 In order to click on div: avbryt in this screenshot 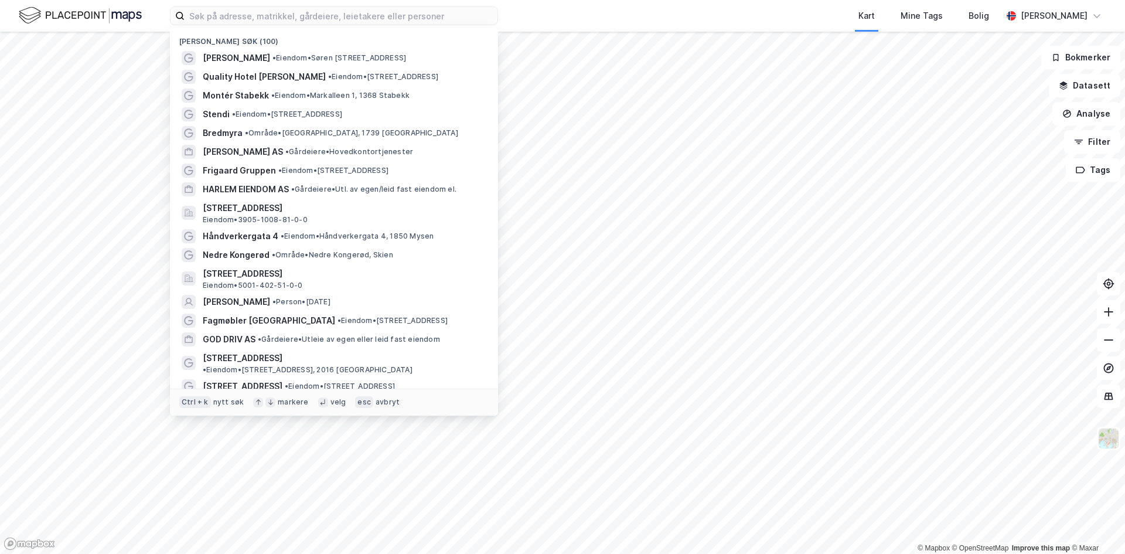, I will do `click(387, 403)`.